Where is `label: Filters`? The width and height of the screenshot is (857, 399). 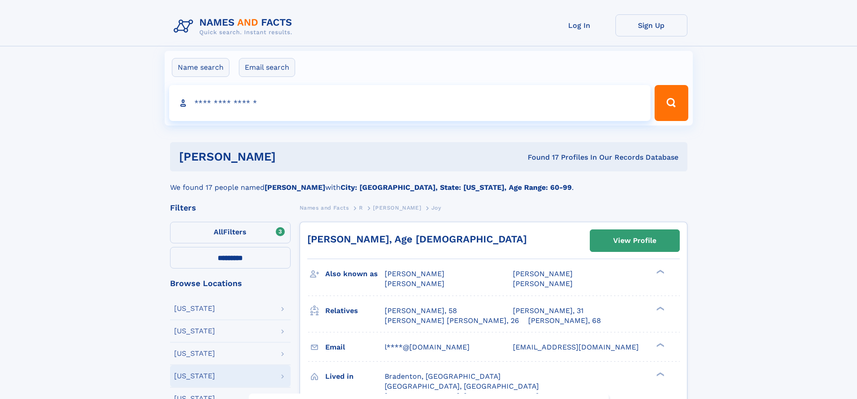
label: Filters is located at coordinates (230, 233).